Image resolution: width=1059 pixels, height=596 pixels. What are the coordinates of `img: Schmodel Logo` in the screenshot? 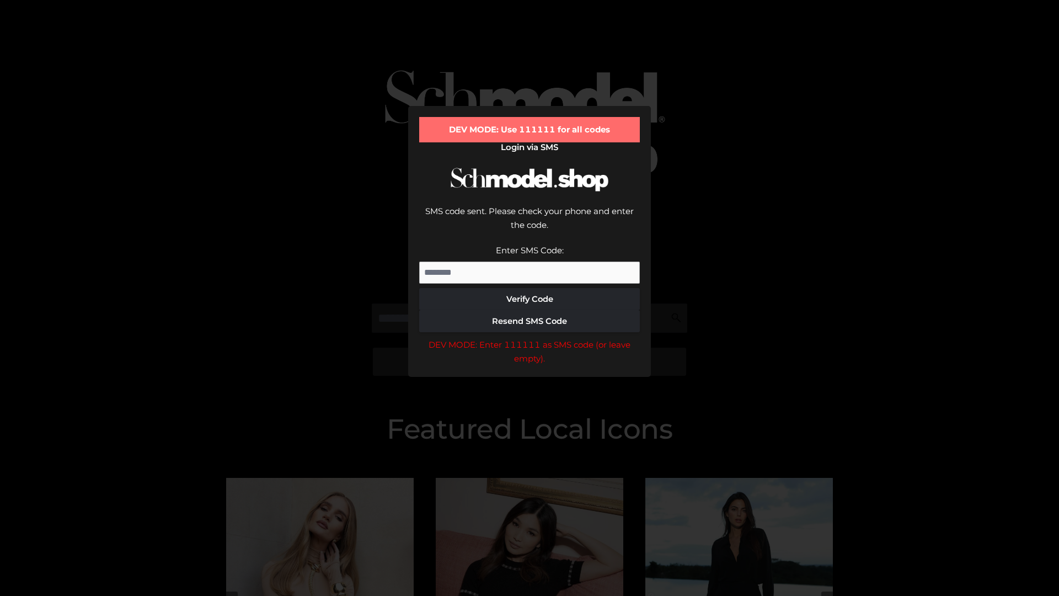 It's located at (529, 179).